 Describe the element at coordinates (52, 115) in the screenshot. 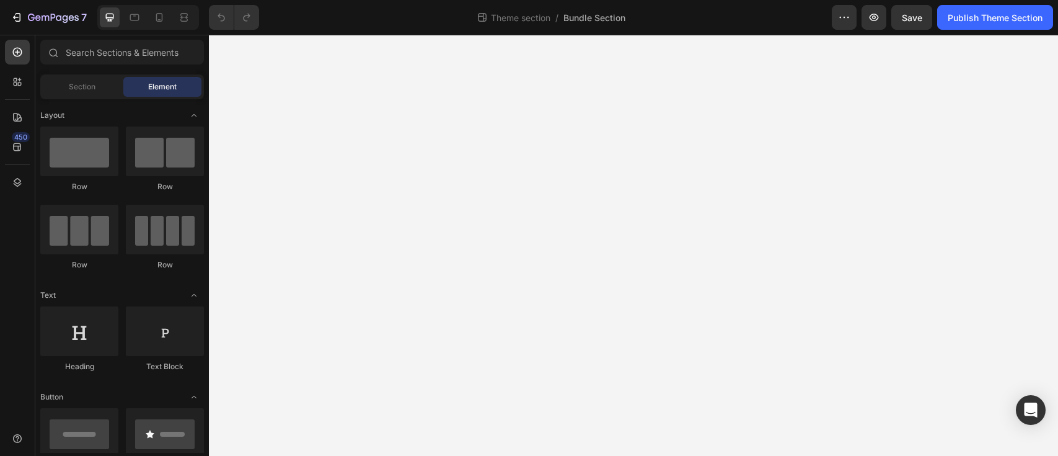

I see `span: Layout` at that location.